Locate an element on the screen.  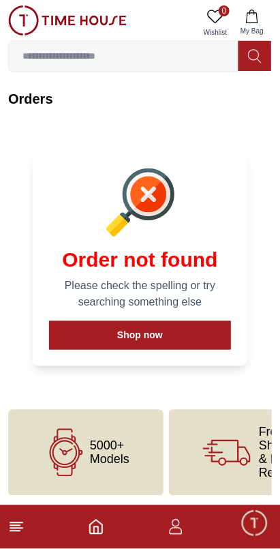
button: Shop now is located at coordinates (140, 336).